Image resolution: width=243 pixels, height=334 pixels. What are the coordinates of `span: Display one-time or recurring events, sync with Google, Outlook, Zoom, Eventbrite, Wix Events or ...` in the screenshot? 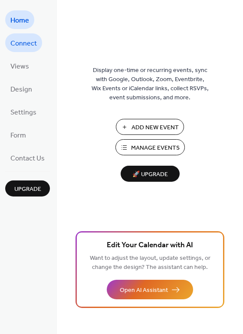 It's located at (150, 84).